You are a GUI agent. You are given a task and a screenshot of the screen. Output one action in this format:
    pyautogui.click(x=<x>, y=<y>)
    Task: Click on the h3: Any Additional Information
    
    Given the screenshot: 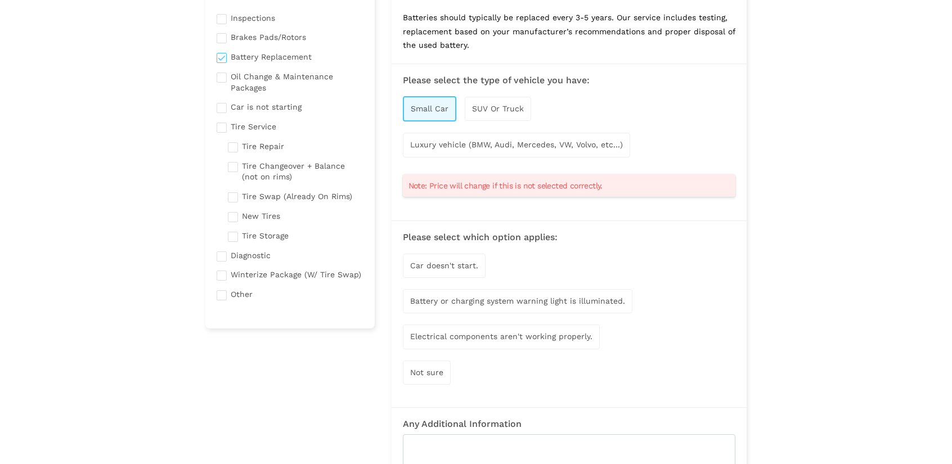 What is the action you would take?
    pyautogui.click(x=569, y=424)
    